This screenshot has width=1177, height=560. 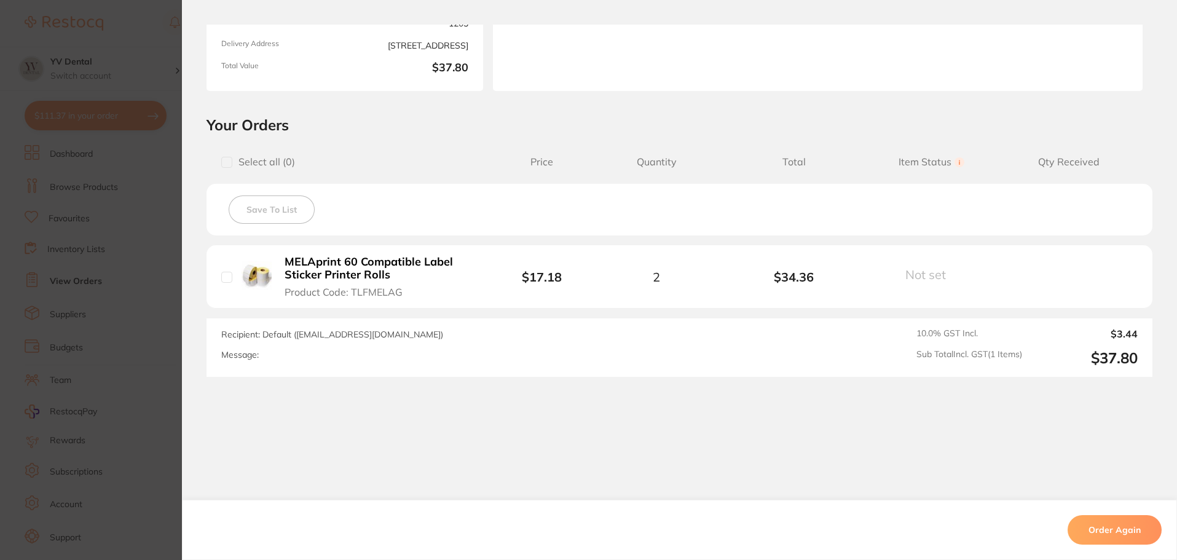 What do you see at coordinates (344, 292) in the screenshot?
I see `span: Product Code: TLFMELAG` at bounding box center [344, 292].